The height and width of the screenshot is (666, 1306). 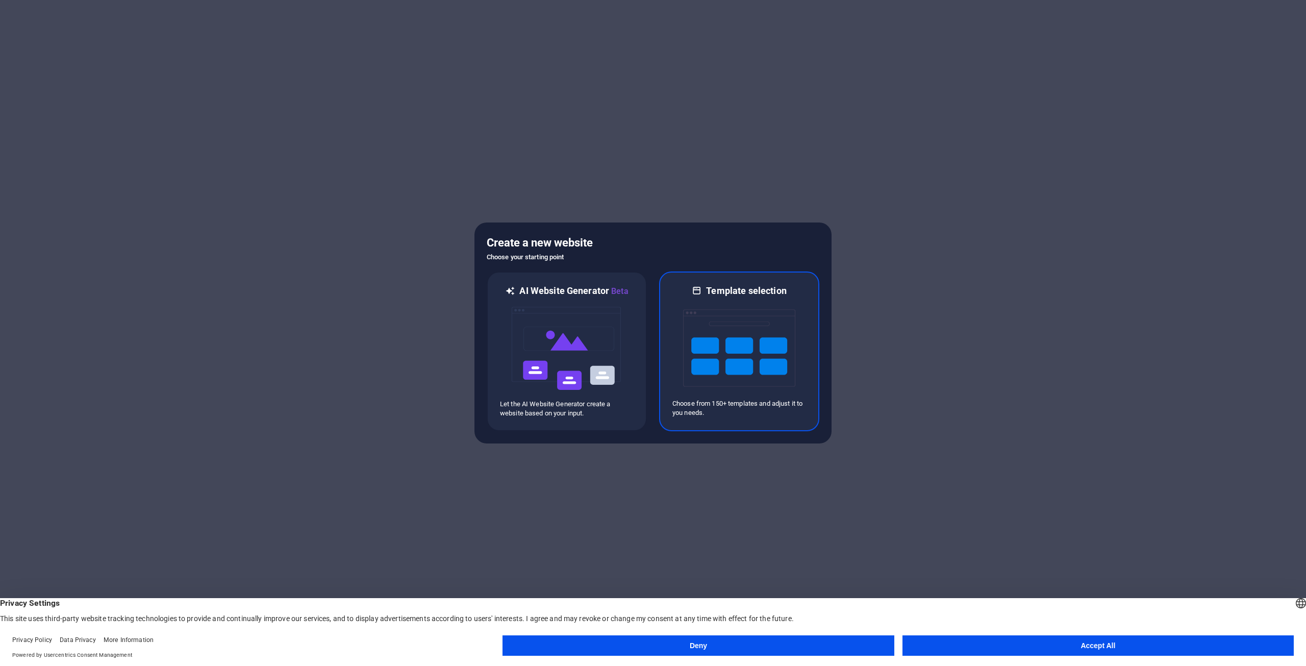 I want to click on h5: Create a new website, so click(x=653, y=243).